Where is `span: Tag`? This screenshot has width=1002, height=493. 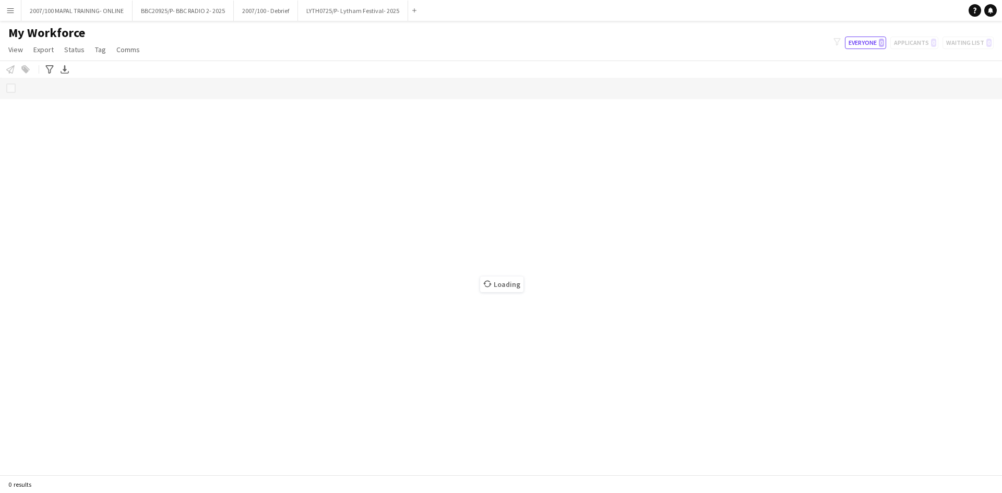
span: Tag is located at coordinates (100, 50).